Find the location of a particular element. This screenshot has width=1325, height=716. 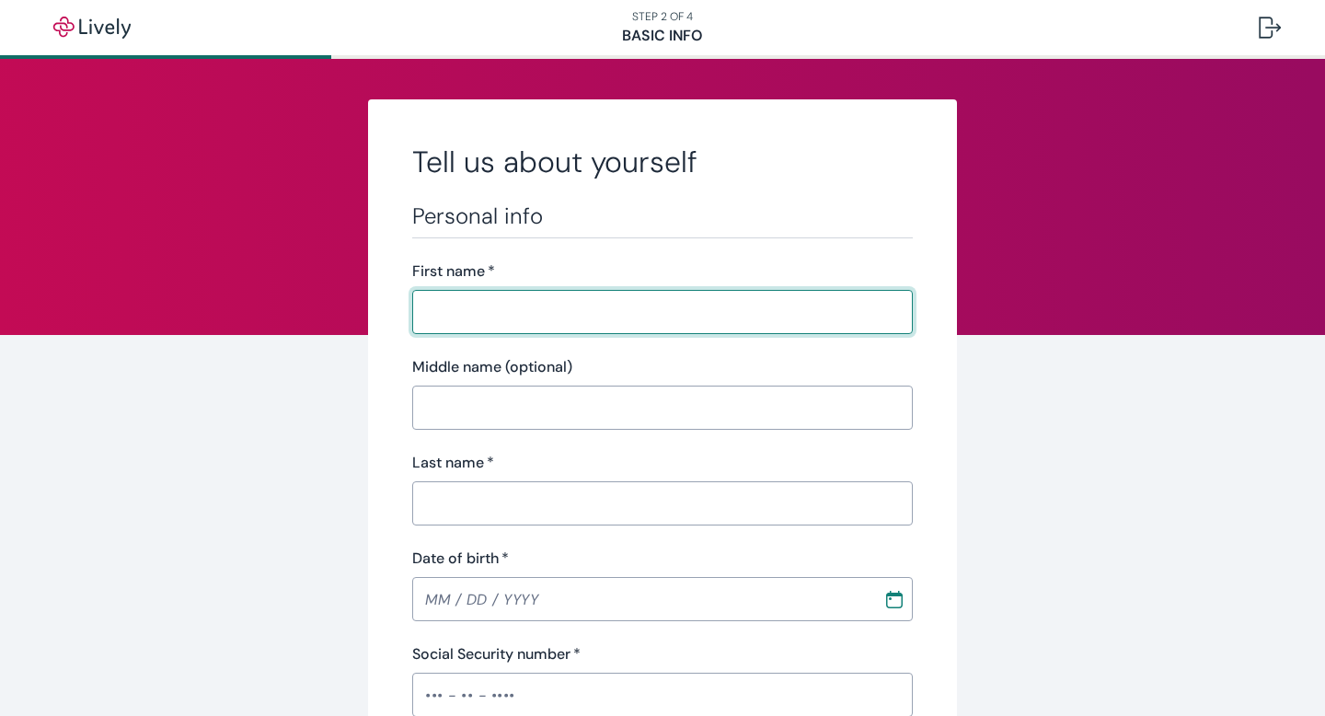

h2: Tell us about yourself is located at coordinates (662, 162).